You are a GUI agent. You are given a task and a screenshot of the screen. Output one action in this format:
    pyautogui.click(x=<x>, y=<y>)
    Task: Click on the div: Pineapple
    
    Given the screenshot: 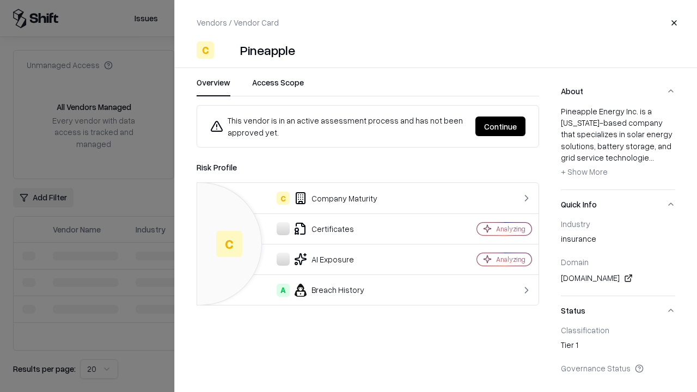 What is the action you would take?
    pyautogui.click(x=267, y=50)
    